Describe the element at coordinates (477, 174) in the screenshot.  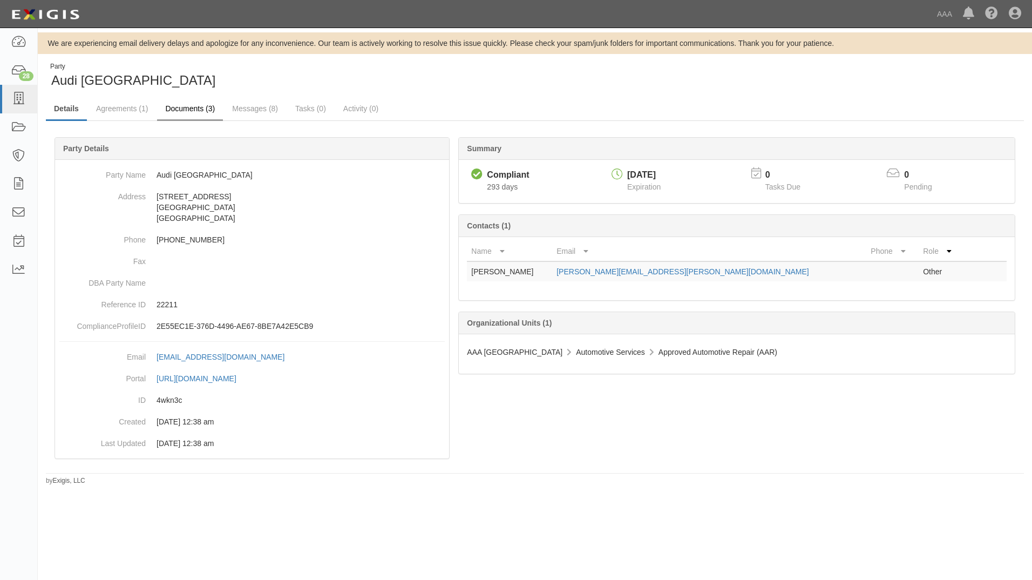
I see `i: Compliant` at that location.